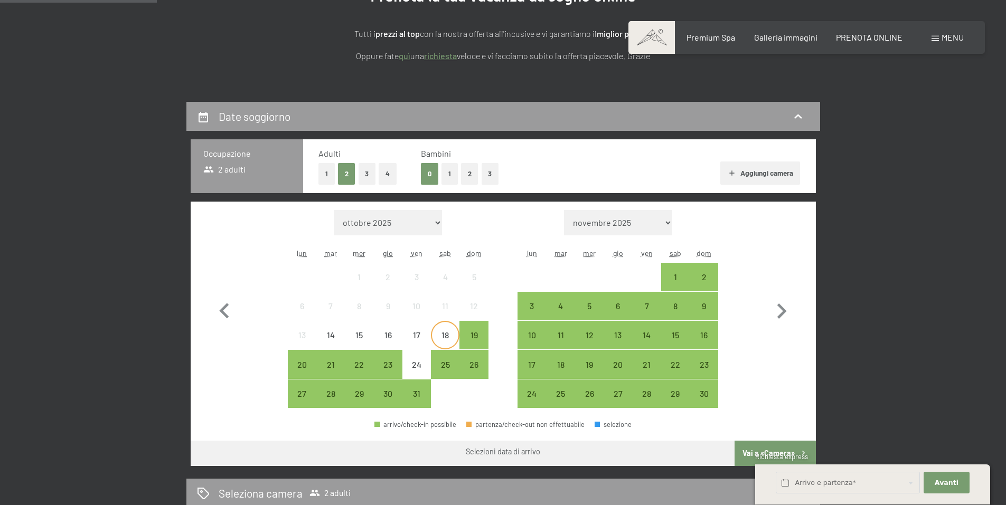  What do you see at coordinates (561, 306) in the screenshot?
I see `div: Tue Nov 04 2025` at bounding box center [561, 306].